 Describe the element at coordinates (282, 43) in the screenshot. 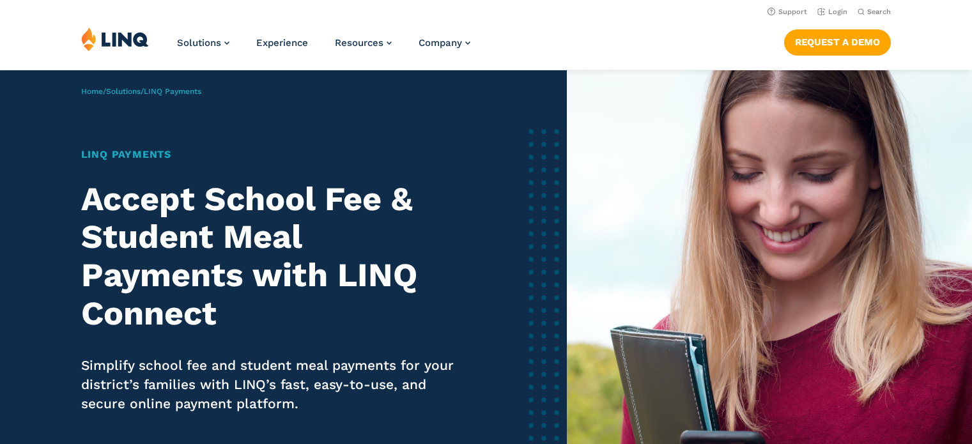

I see `span: Experience` at that location.